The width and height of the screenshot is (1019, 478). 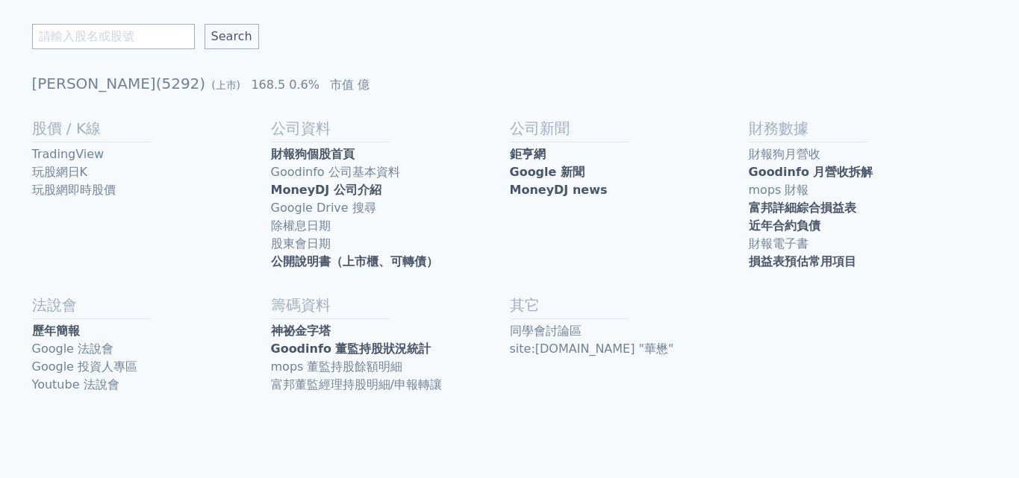 What do you see at coordinates (151, 385) in the screenshot?
I see `a: Youtube 法說會` at bounding box center [151, 385].